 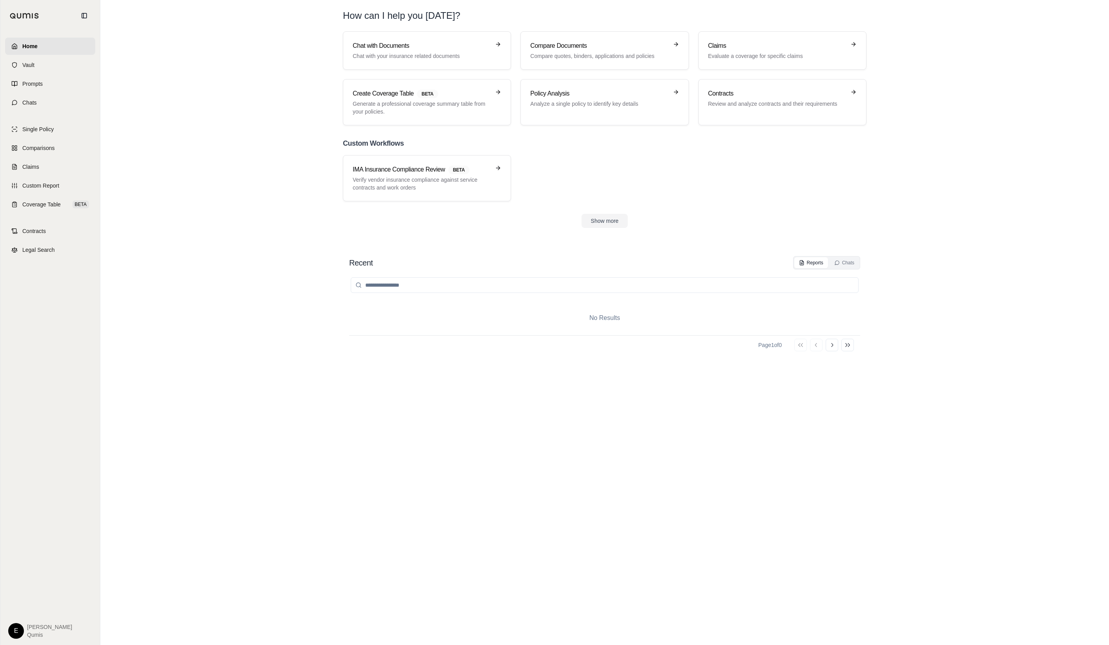 What do you see at coordinates (776, 104) in the screenshot?
I see `p: Review and analyze contracts and their requirements` at bounding box center [776, 104].